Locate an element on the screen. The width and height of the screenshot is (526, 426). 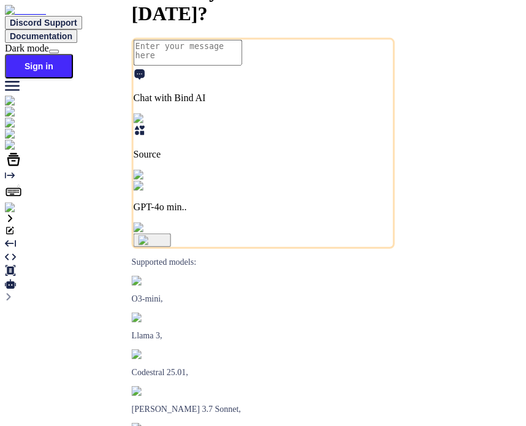
button: Discord Support is located at coordinates (44, 23).